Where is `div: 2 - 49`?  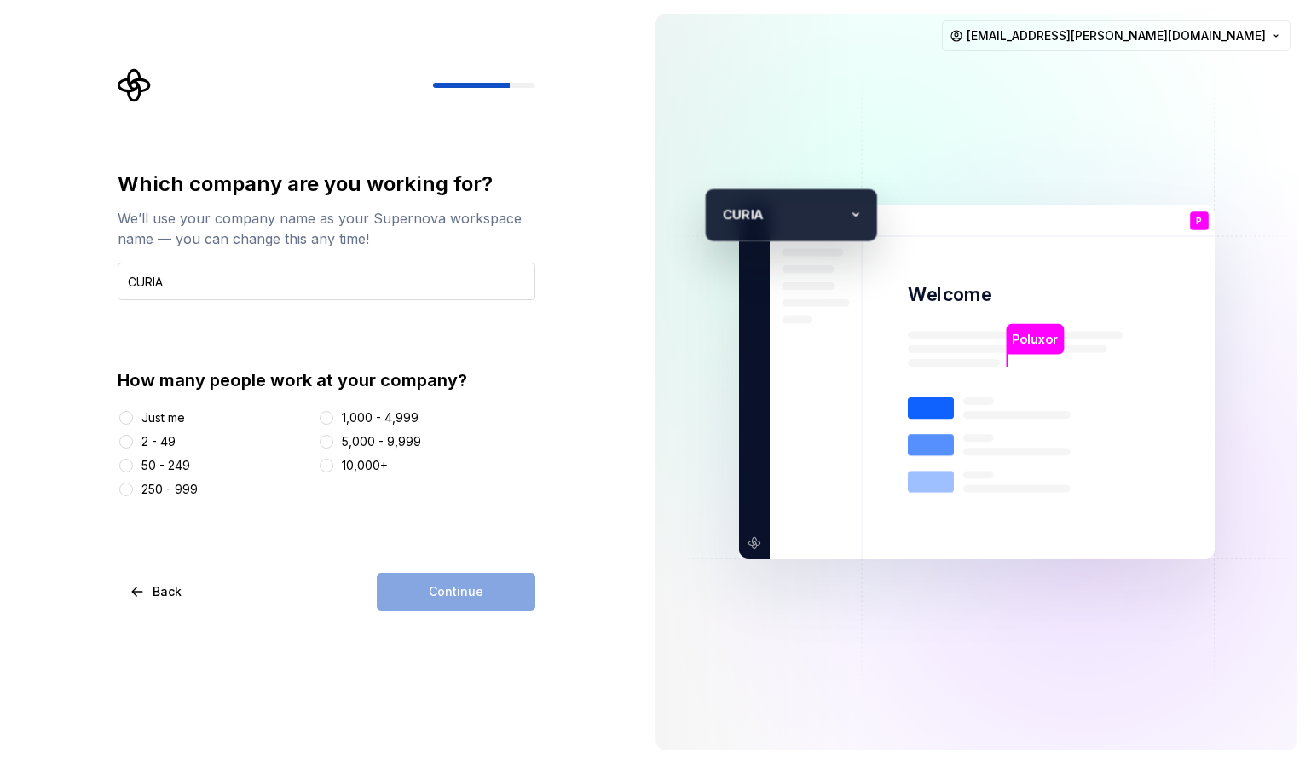
div: 2 - 49 is located at coordinates (159, 442).